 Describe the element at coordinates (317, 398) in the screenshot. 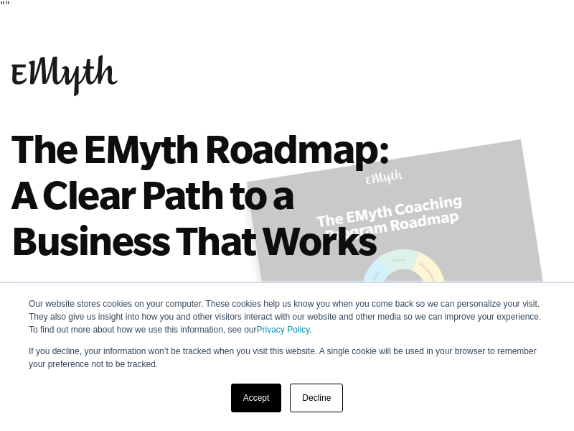

I see `a: Decline` at that location.